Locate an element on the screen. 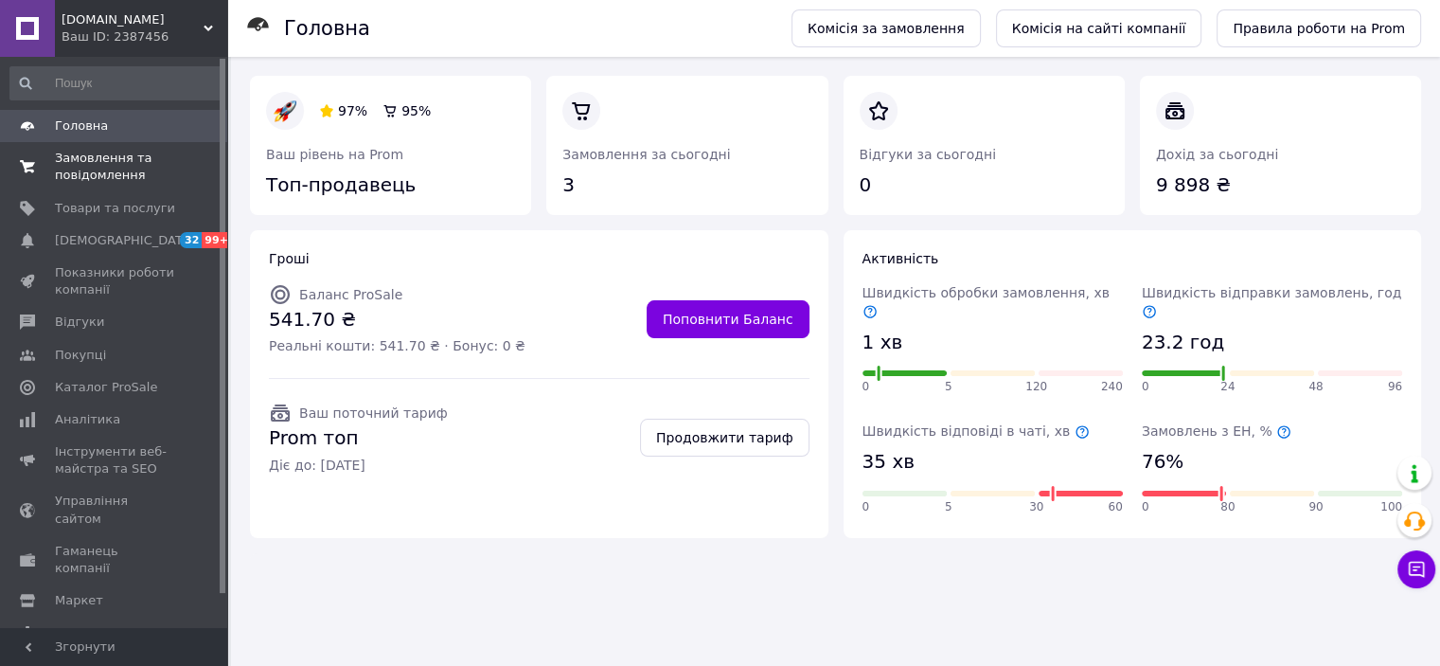 The image size is (1440, 666). span: Швидкість обробки замовлення, хв is located at coordinates (986, 302).